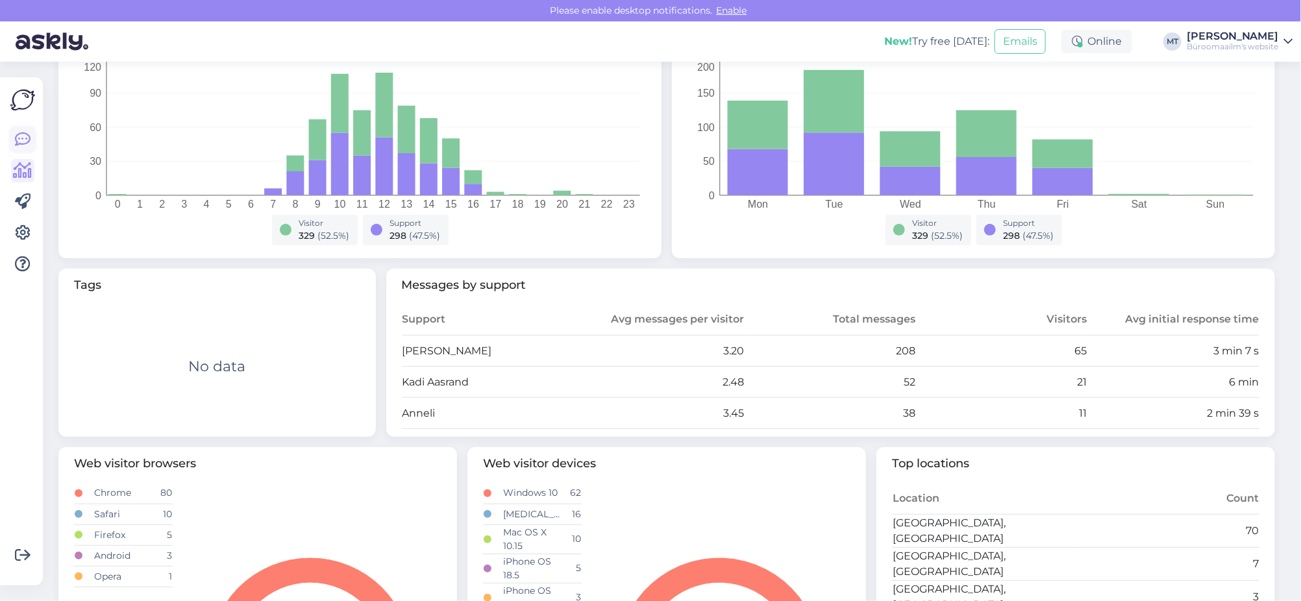 The height and width of the screenshot is (601, 1301). I want to click on span: Tags, so click(217, 285).